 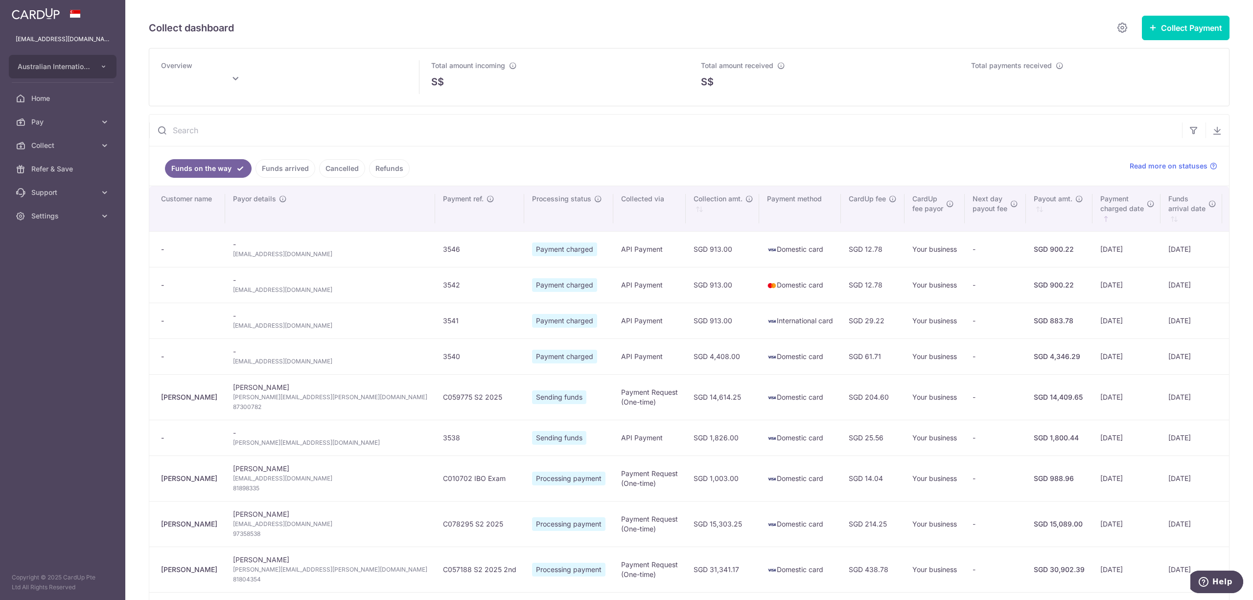 I want to click on span: Refer & Save, so click(x=64, y=169).